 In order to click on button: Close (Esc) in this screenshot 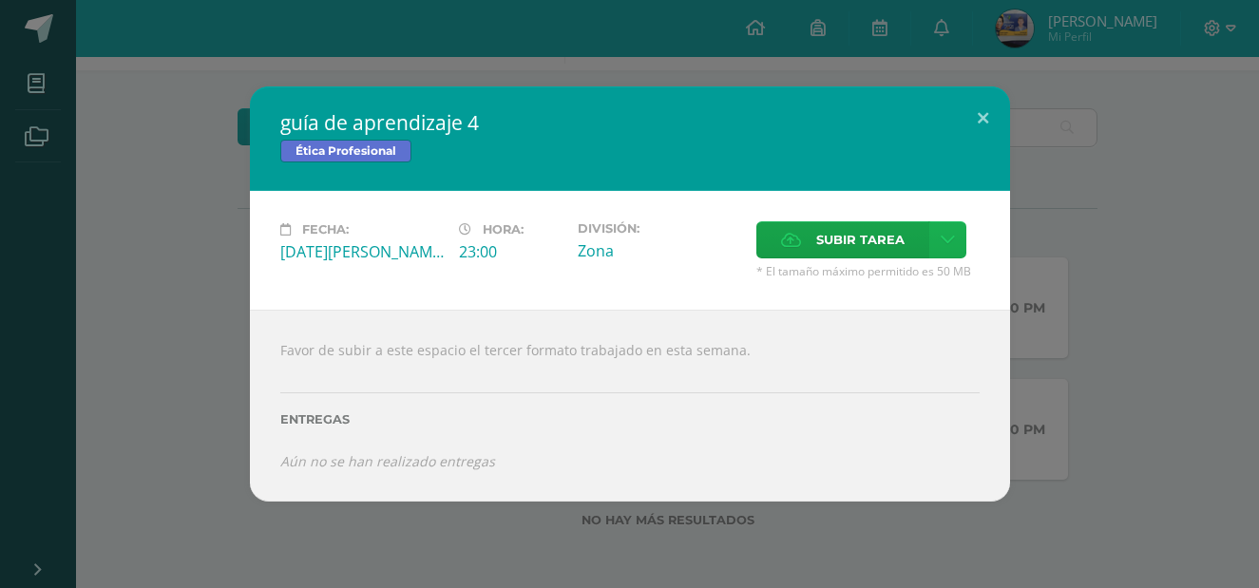, I will do `click(982, 119)`.